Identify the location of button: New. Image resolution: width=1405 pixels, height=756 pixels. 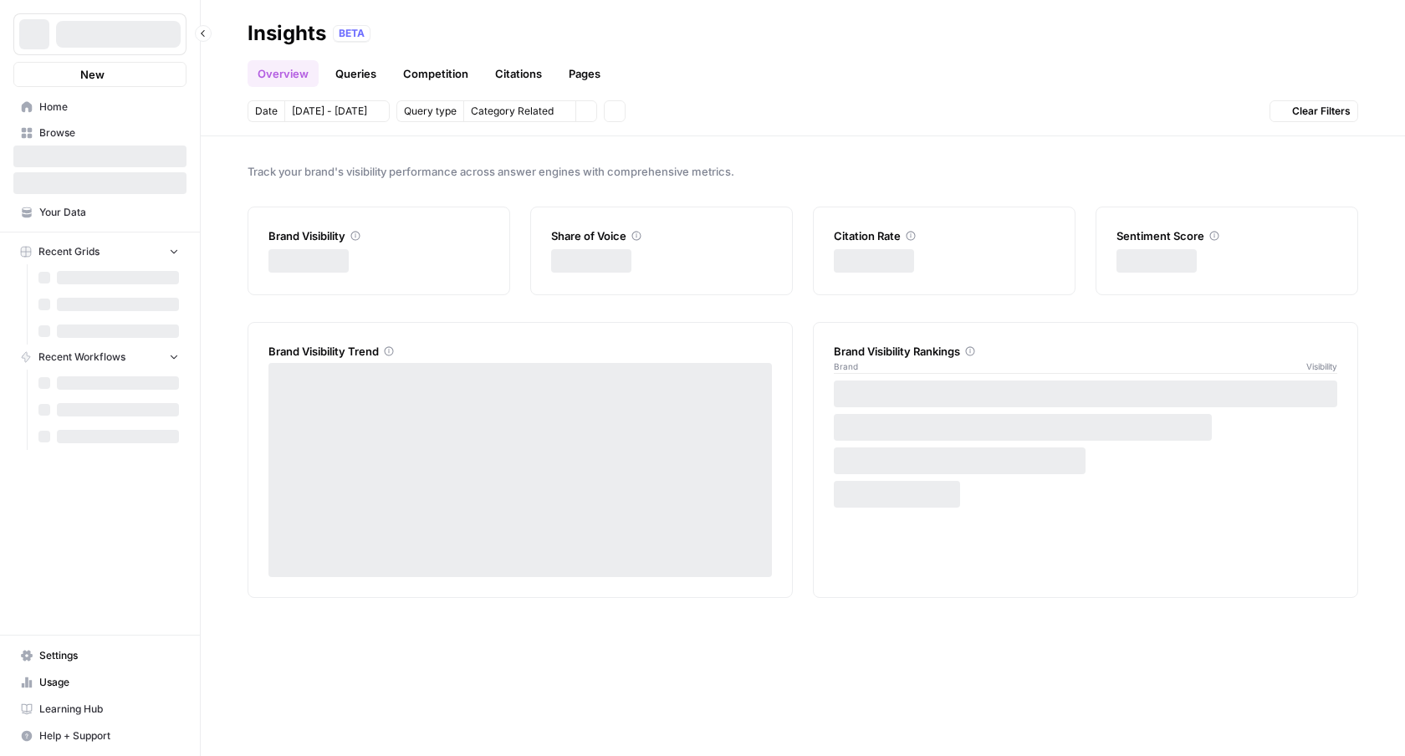
(99, 74).